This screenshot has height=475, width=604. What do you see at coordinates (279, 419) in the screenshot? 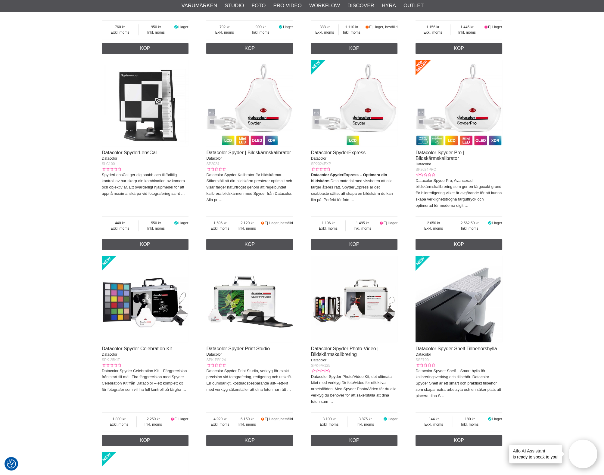
I see `span: Ej i lager, beställd` at bounding box center [279, 419].